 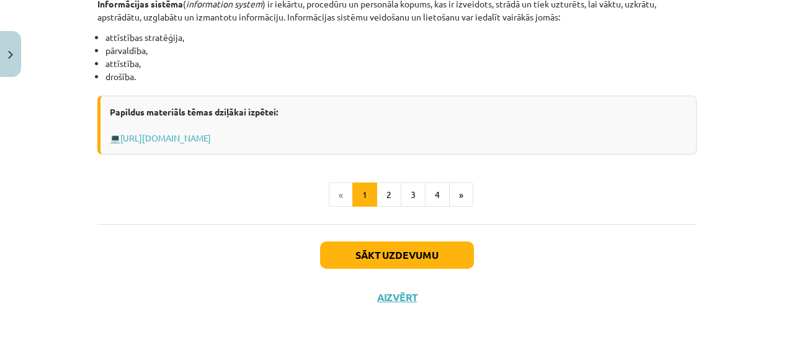 I want to click on li: pārvaldība,, so click(x=401, y=50).